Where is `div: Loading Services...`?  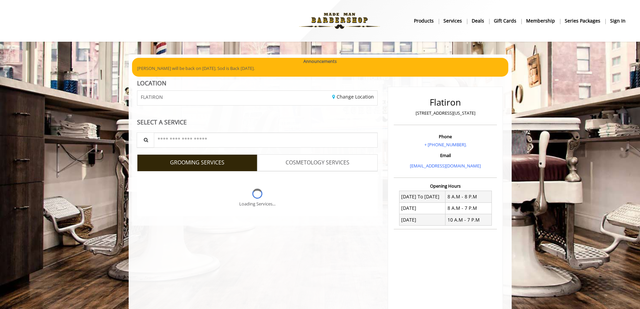
div: Loading Services... is located at coordinates (257, 204).